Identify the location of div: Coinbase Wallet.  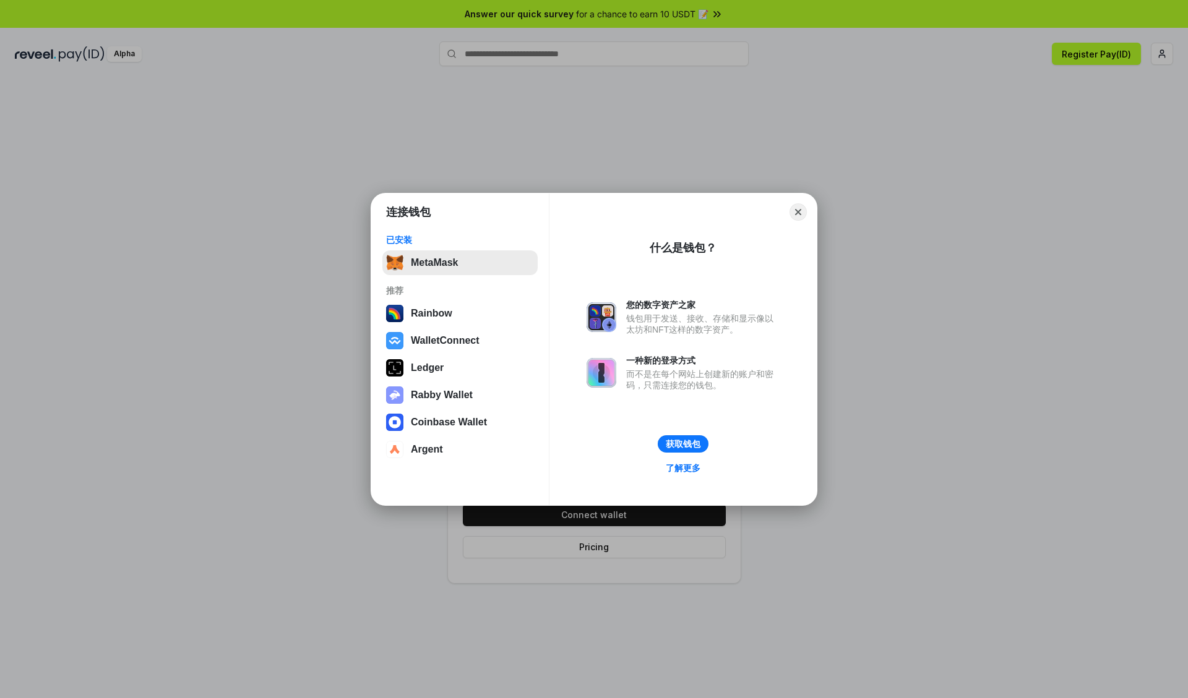
(448, 423).